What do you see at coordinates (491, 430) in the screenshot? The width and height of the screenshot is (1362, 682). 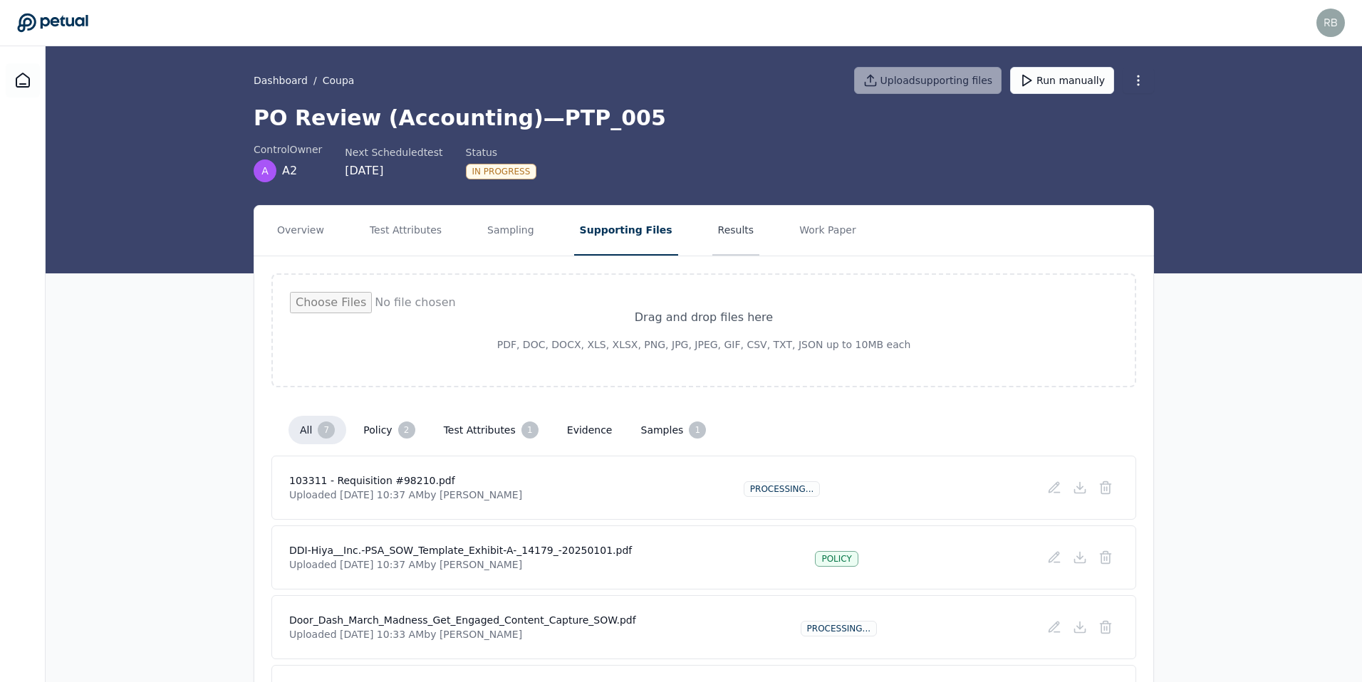 I see `button: test attributes 1` at bounding box center [491, 430].